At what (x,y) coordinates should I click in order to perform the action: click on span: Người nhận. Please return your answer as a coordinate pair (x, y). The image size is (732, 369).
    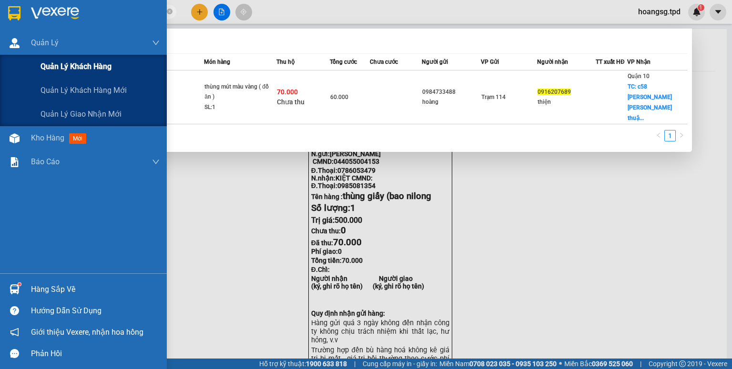
    Looking at the image, I should click on (552, 62).